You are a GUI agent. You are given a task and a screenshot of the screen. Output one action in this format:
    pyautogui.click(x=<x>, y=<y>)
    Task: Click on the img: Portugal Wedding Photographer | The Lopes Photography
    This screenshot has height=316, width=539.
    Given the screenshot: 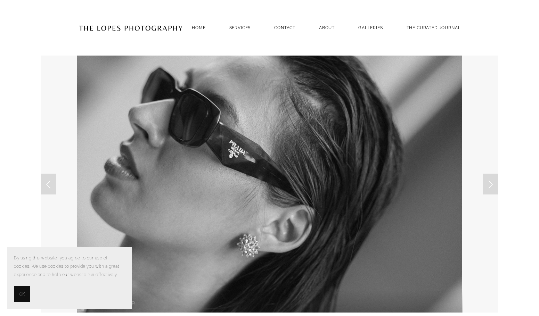 What is the action you would take?
    pyautogui.click(x=131, y=28)
    